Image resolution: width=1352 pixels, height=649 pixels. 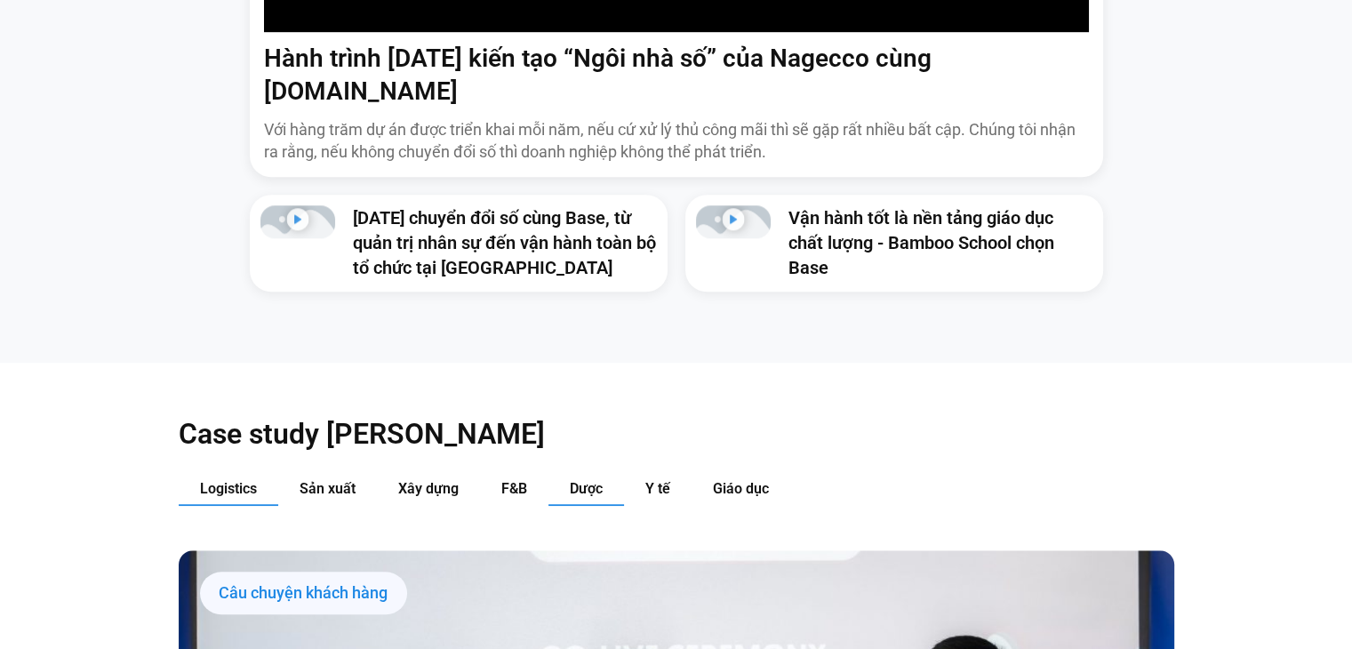 What do you see at coordinates (428, 488) in the screenshot?
I see `span: Xây dựng` at bounding box center [428, 488].